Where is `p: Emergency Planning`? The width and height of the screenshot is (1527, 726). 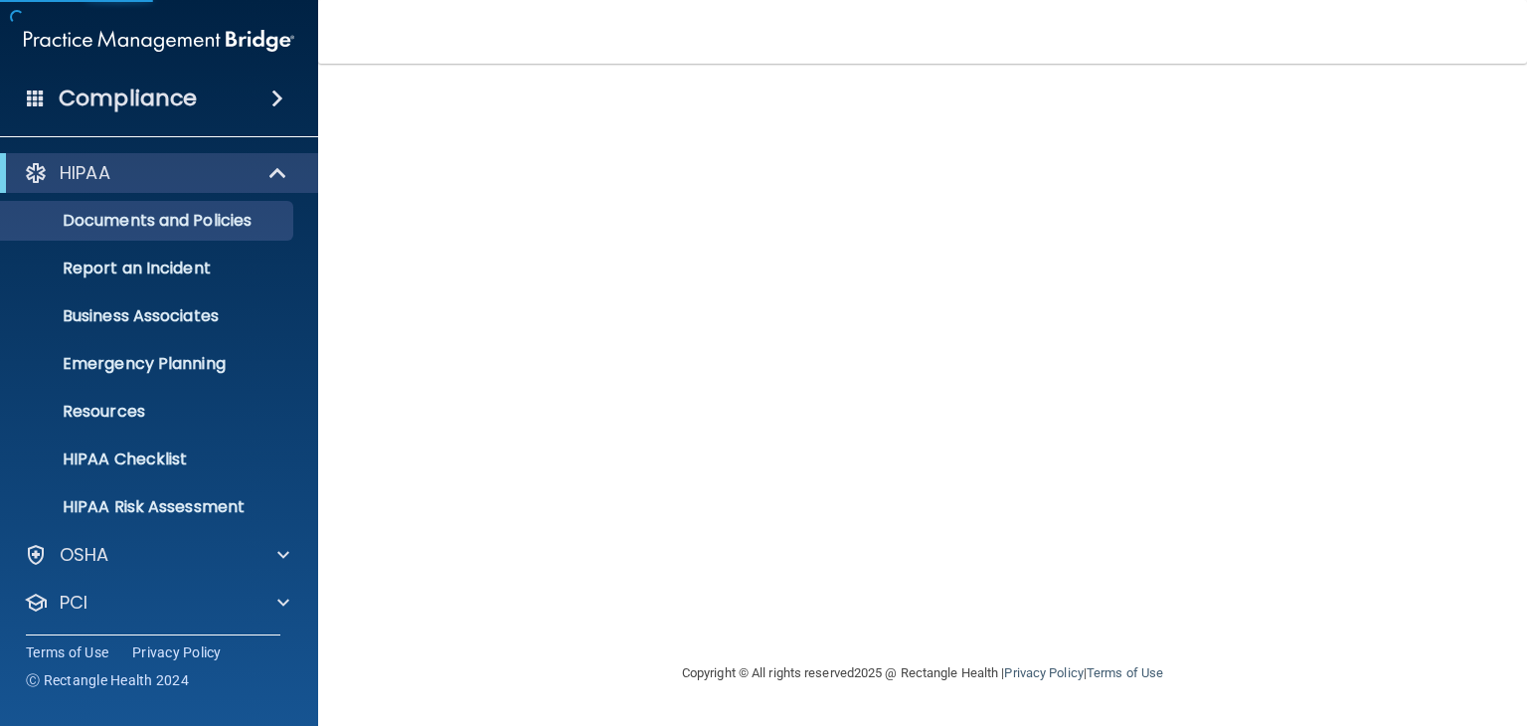
p: Emergency Planning is located at coordinates (148, 364).